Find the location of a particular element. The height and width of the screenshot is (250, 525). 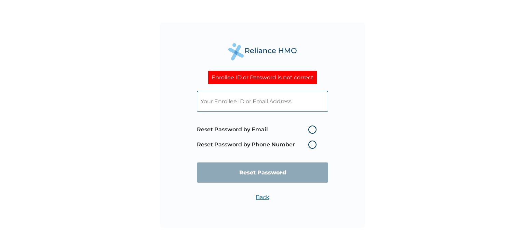

img: Reliance Health's Logo is located at coordinates (263, 52).